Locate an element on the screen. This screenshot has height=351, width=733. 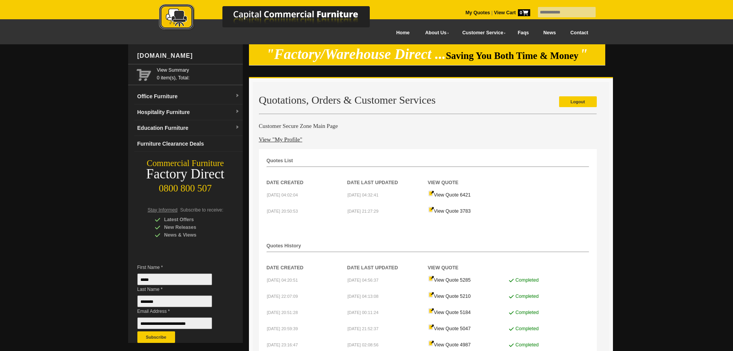
div: 0800 800 507 is located at coordinates (186, 186).